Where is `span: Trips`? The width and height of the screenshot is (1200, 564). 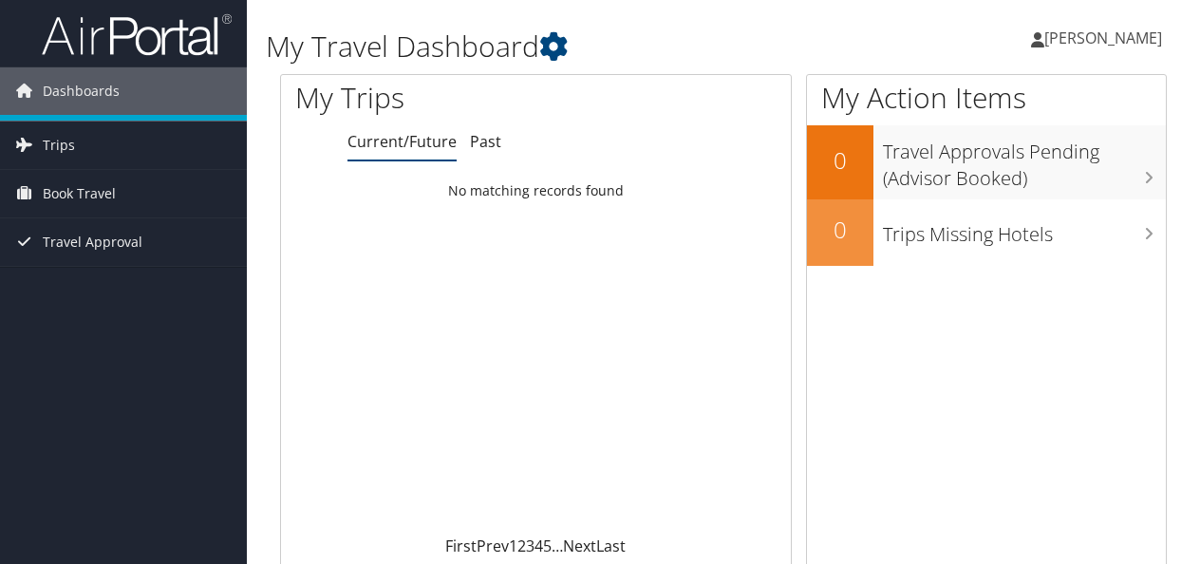
span: Trips is located at coordinates (59, 145).